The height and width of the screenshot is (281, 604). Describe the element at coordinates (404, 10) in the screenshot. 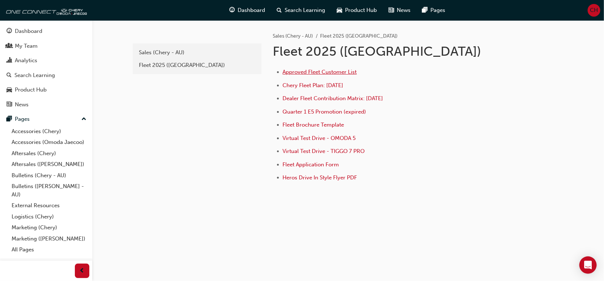

I see `span: News` at that location.